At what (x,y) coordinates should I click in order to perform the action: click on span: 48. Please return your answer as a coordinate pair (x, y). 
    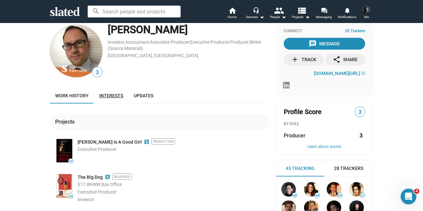
    Looking at the image, I should click on (294, 195).